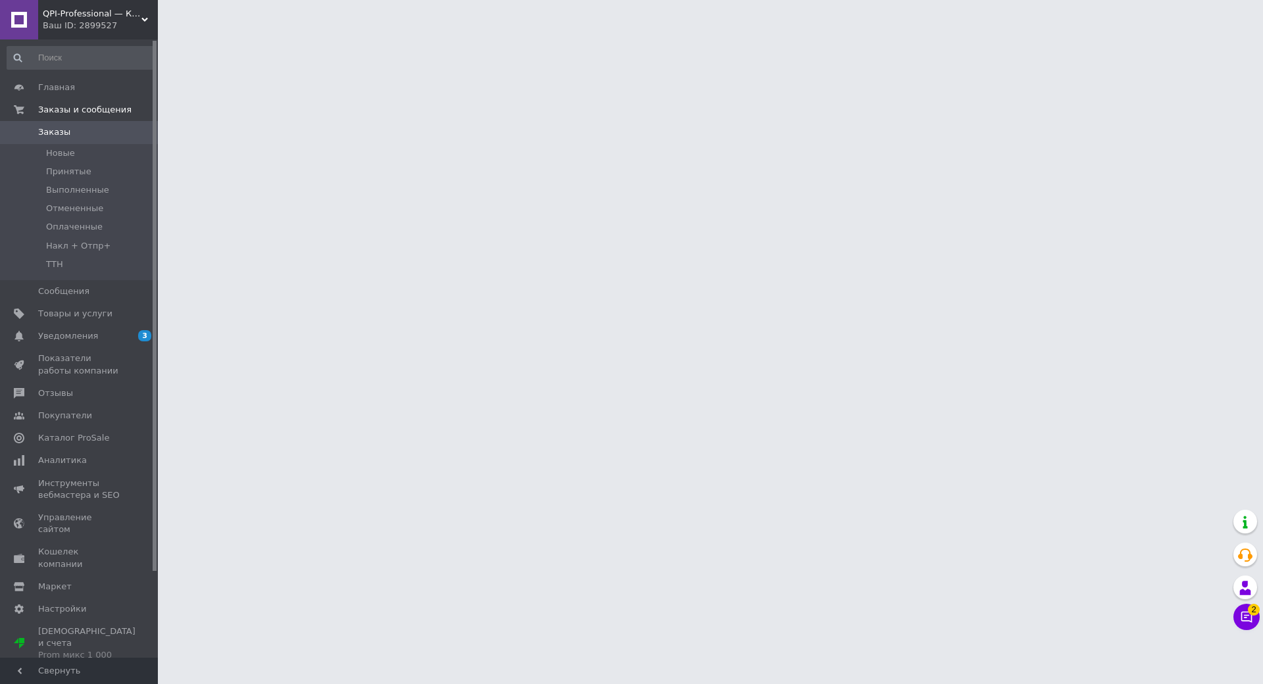  Describe the element at coordinates (85, 110) in the screenshot. I see `span: Заказы и сообщения` at that location.